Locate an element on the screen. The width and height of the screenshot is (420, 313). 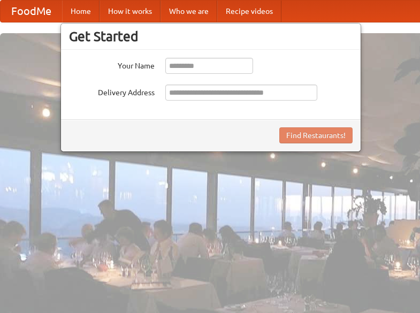
button: Find Restaurants! is located at coordinates (315, 135).